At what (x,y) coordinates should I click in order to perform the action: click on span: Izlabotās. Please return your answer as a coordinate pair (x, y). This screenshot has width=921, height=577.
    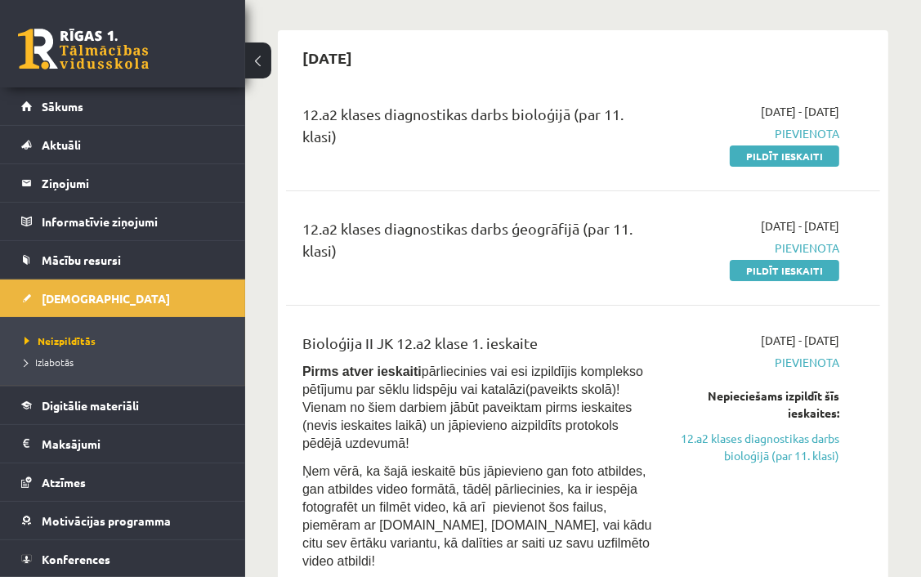
    Looking at the image, I should click on (49, 362).